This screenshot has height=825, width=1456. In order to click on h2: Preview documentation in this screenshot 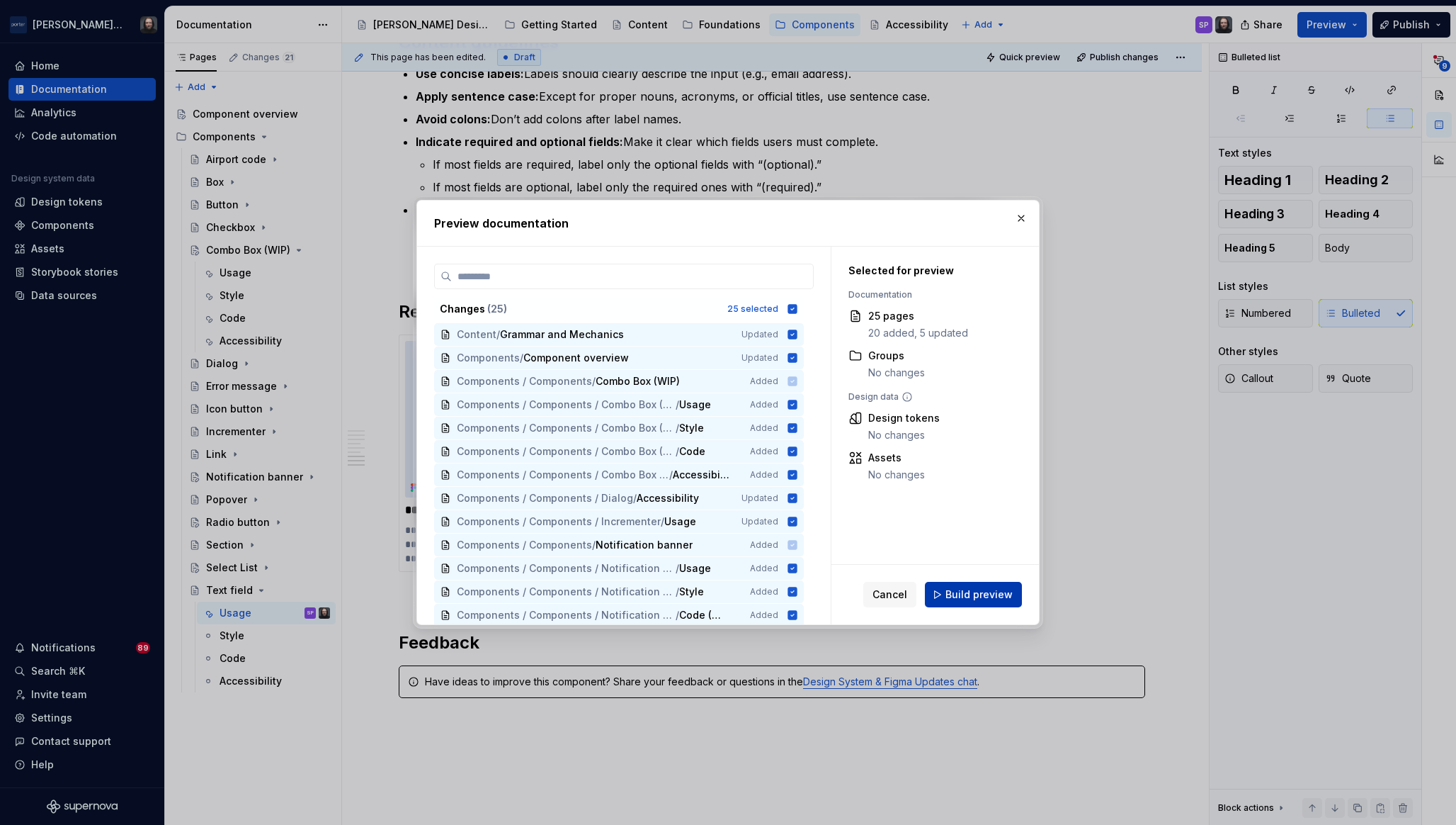, I will do `click(728, 223)`.